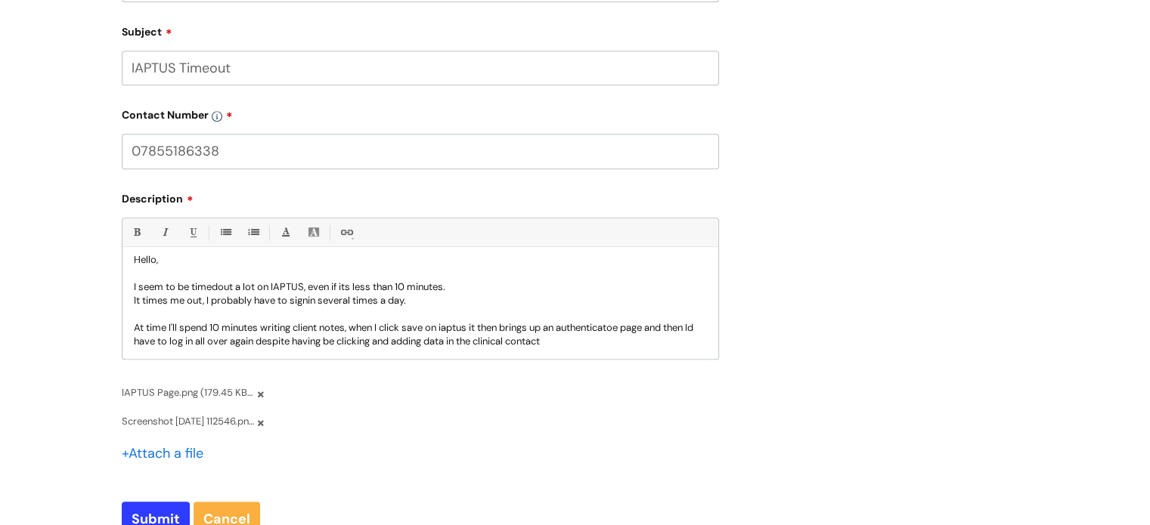 The image size is (1150, 525). What do you see at coordinates (313, 232) in the screenshot?
I see `a: Back Color` at bounding box center [313, 232].